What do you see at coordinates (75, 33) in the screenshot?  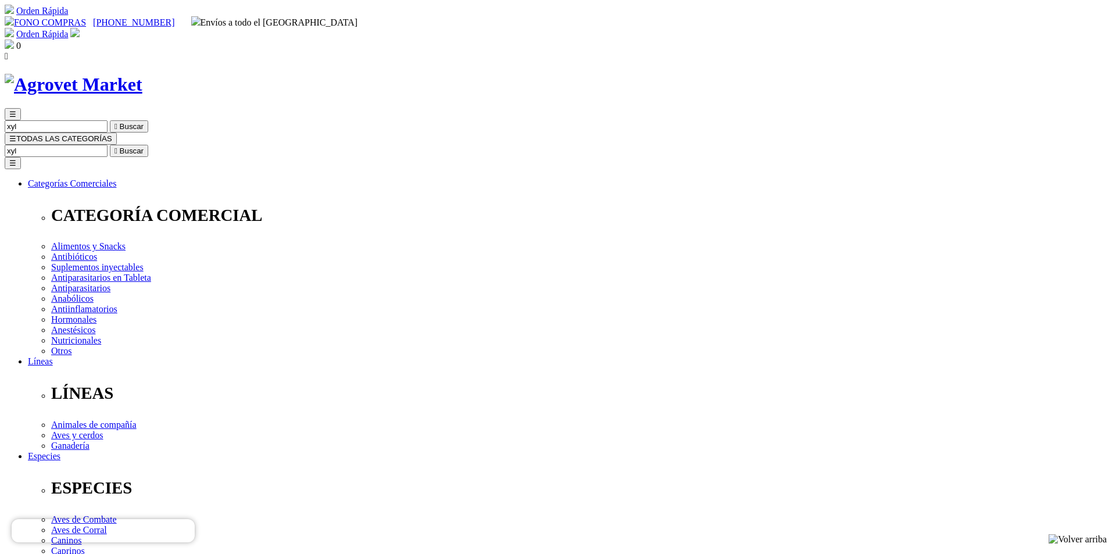 I see `img: user.svg` at bounding box center [75, 33].